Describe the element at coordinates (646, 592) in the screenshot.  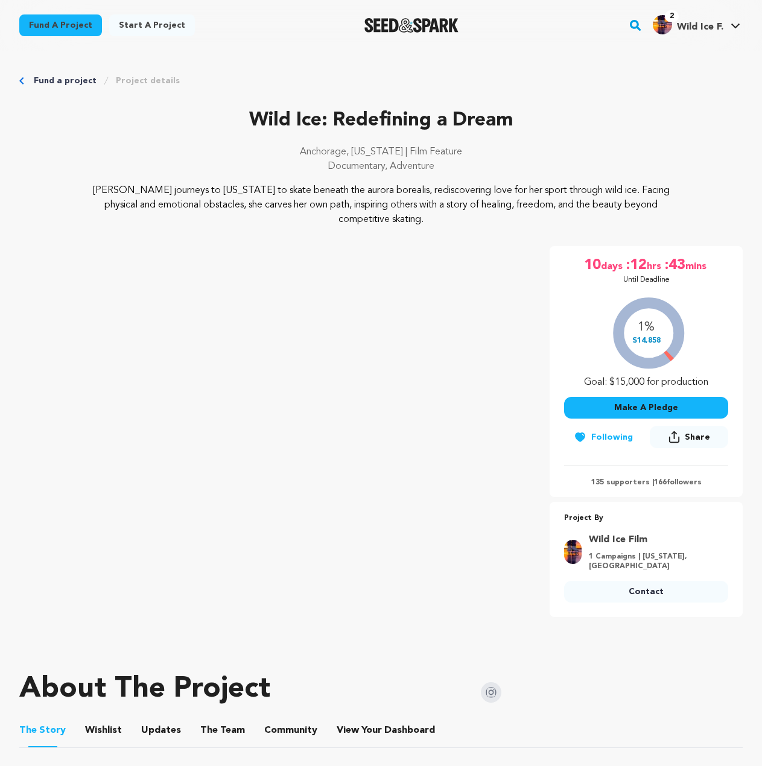
I see `a: Contact` at that location.